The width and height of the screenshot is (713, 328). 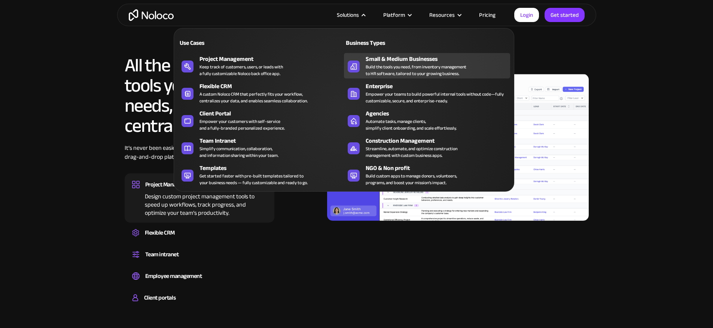 I want to click on div: Build the tools you need, from inventory management to HR software, tailored to your growing busi..., so click(x=416, y=70).